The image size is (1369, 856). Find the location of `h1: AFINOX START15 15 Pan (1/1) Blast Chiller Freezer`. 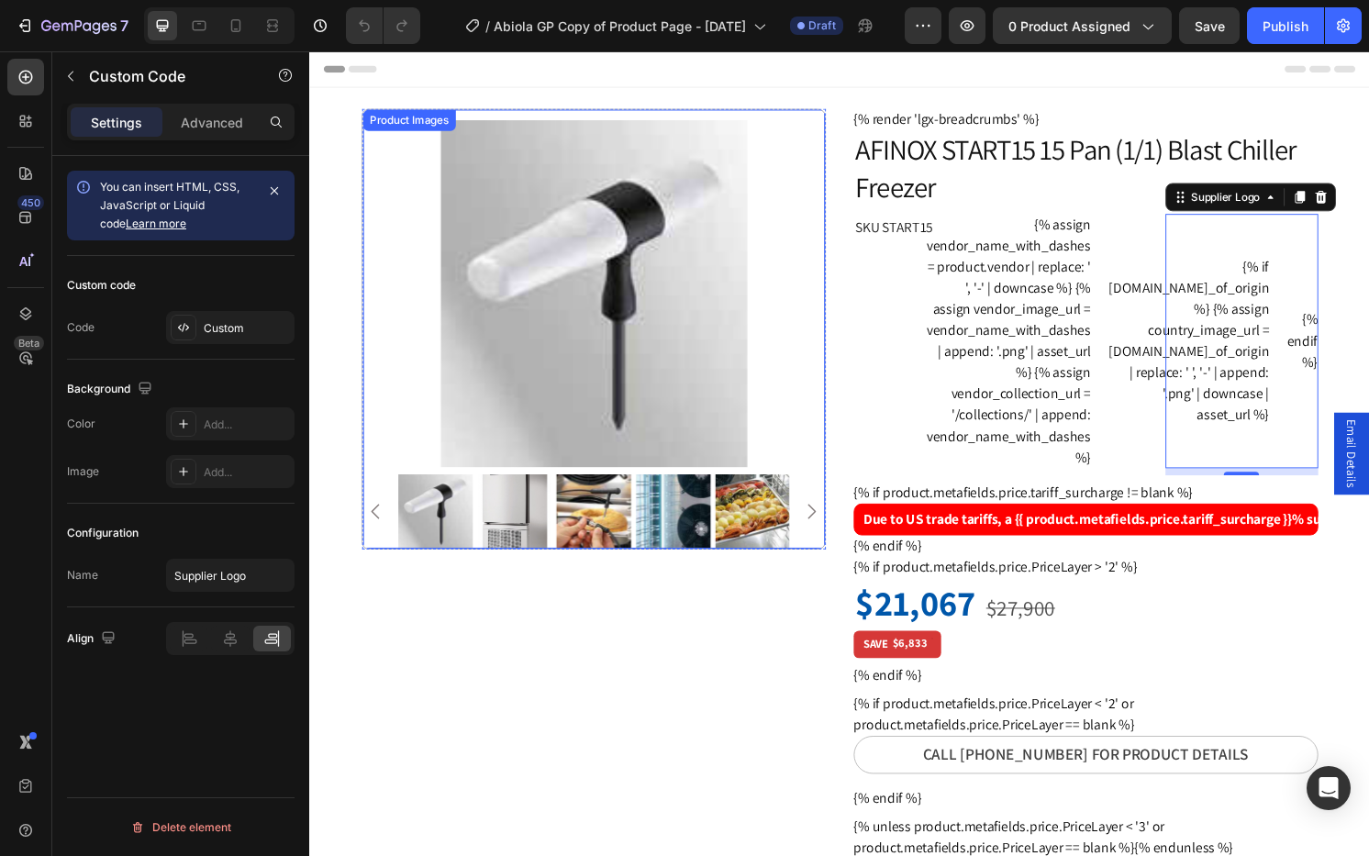

h1: AFINOX START15 15 Pan (1/1) Blast Chiller Freezer is located at coordinates (807, 121).